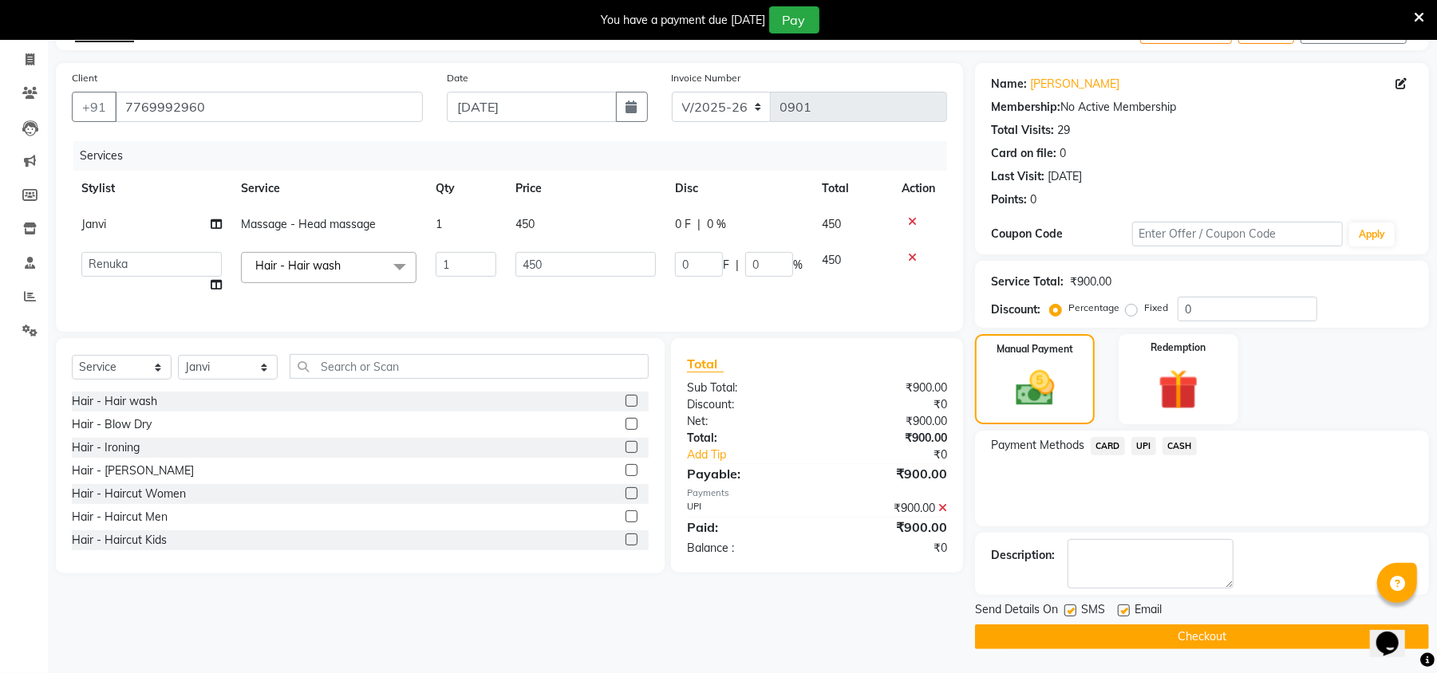  What do you see at coordinates (746, 474) in the screenshot?
I see `div: Payable:` at bounding box center [746, 474].